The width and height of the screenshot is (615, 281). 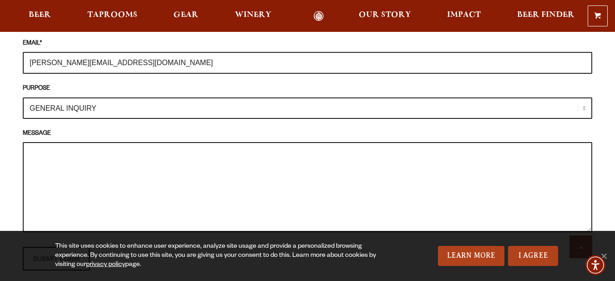 I want to click on a: Beer, so click(x=40, y=16).